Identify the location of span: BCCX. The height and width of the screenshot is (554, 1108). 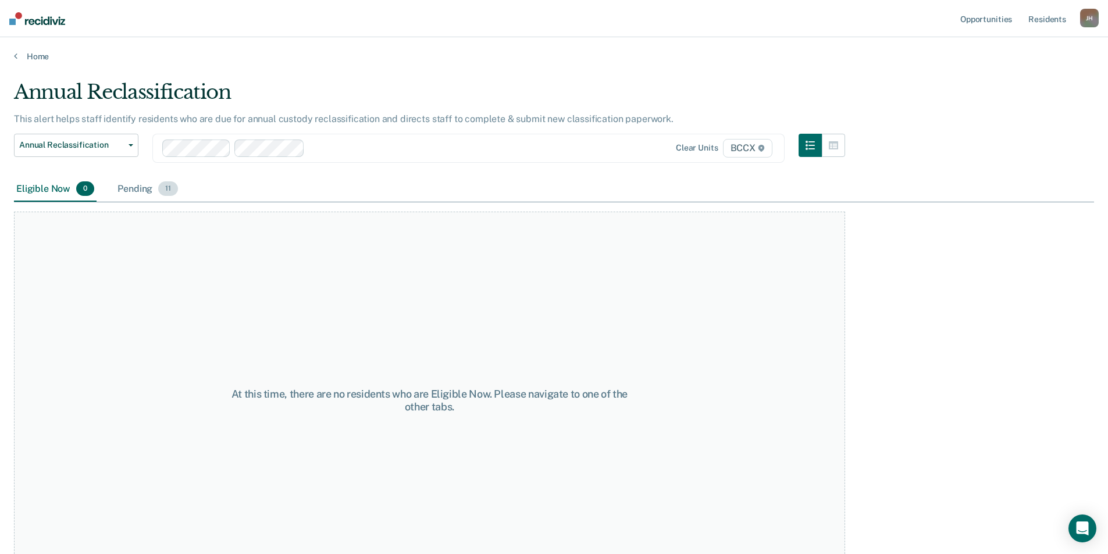
(747, 148).